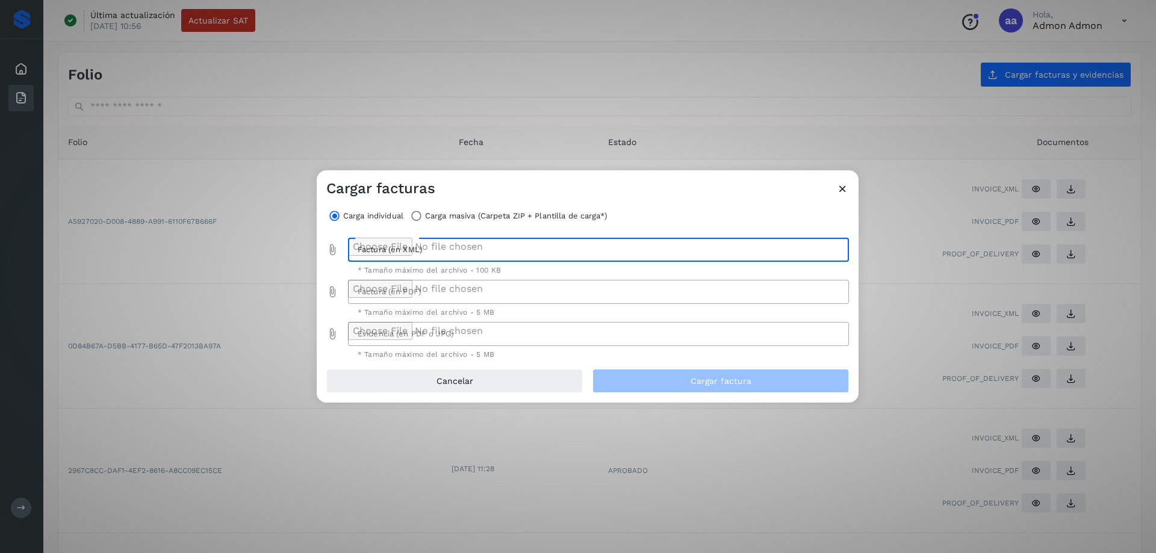 The width and height of the screenshot is (1156, 553). What do you see at coordinates (720, 381) in the screenshot?
I see `button: Cargar factura` at bounding box center [720, 381].